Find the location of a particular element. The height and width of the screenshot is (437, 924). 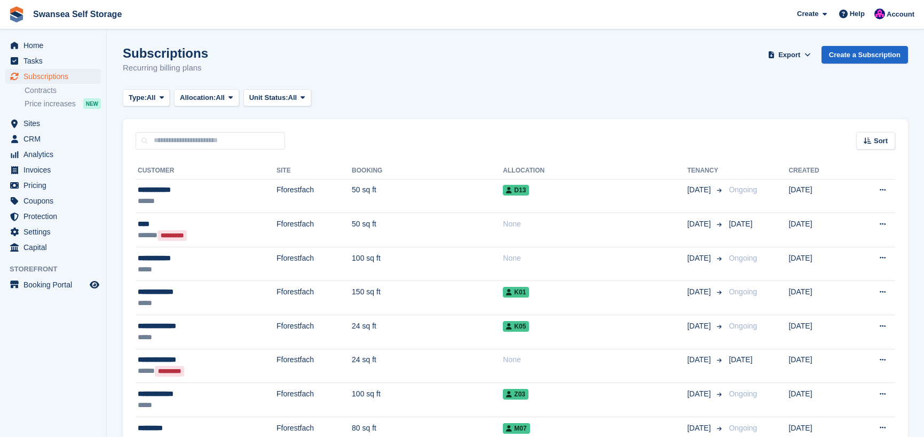

span: Export is located at coordinates (789, 55).